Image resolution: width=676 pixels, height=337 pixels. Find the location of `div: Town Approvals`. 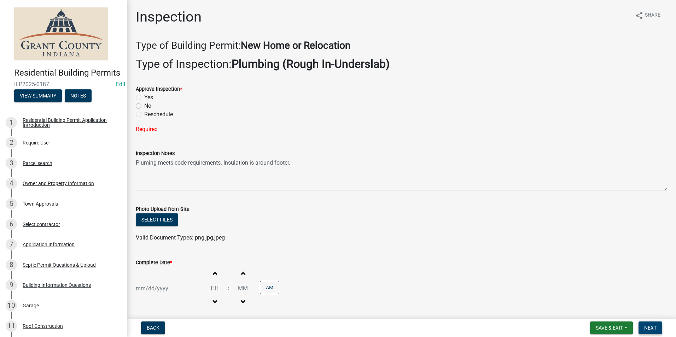

div: Town Approvals is located at coordinates (40, 204).